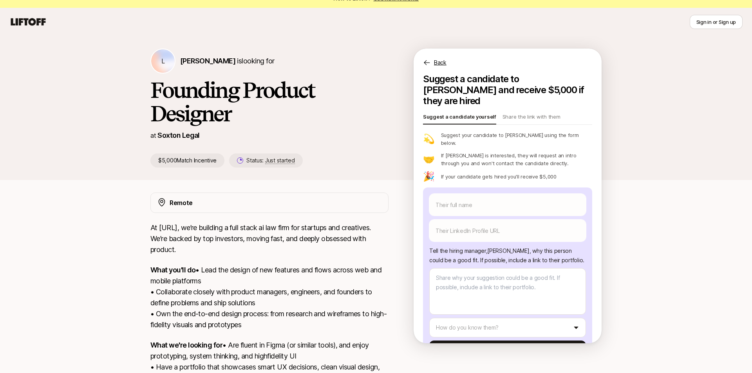 The width and height of the screenshot is (752, 373). Describe the element at coordinates (269, 102) in the screenshot. I see `h1: Founding Product Designer` at that location.